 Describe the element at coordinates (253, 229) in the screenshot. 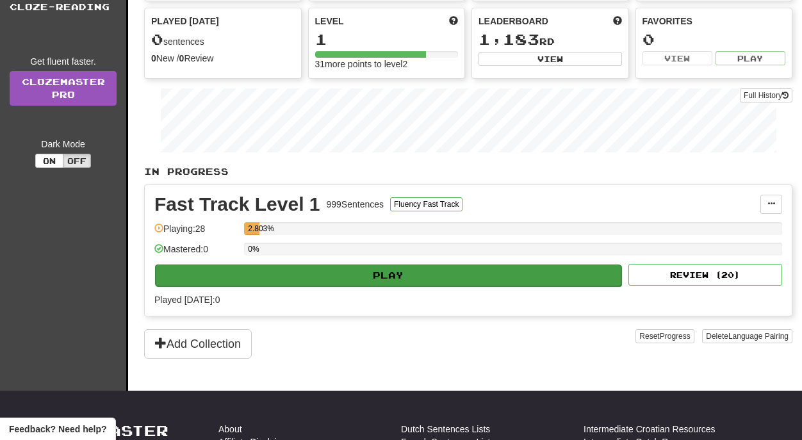

I see `div: 2.803%` at that location.